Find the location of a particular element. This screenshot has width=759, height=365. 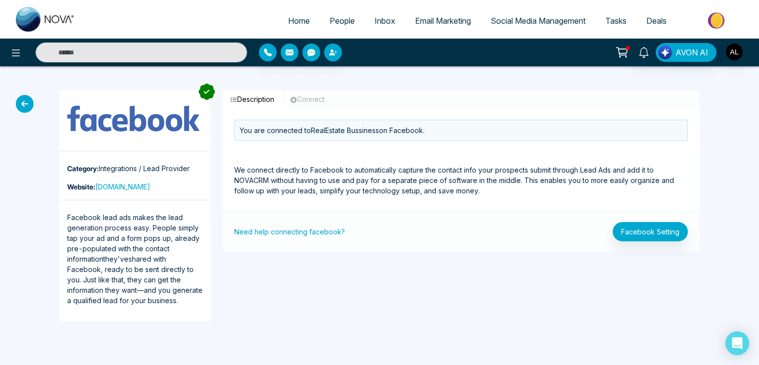

span: Inbox is located at coordinates (385, 21).